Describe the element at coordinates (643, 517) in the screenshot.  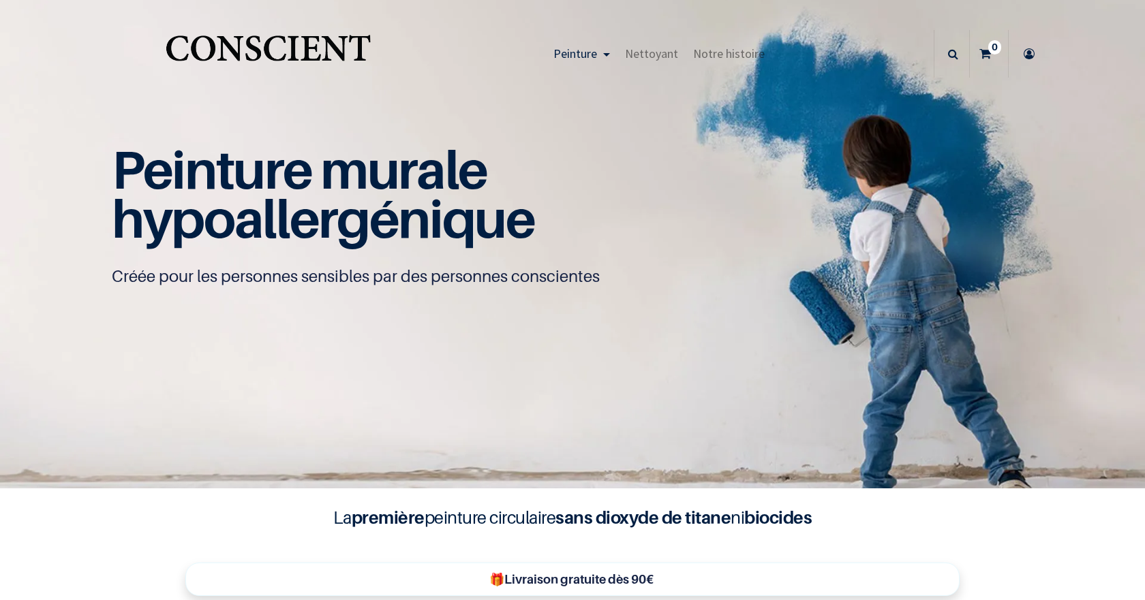
I see `b: sans dioxyde de titane` at that location.